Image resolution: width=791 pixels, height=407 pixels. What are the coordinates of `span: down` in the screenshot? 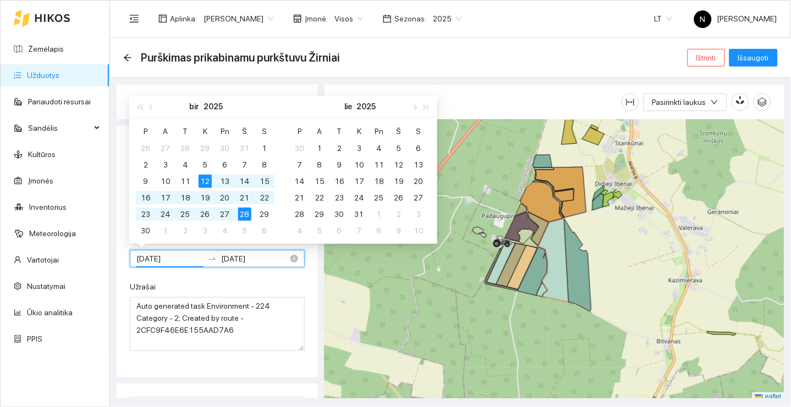 It's located at (714, 103).